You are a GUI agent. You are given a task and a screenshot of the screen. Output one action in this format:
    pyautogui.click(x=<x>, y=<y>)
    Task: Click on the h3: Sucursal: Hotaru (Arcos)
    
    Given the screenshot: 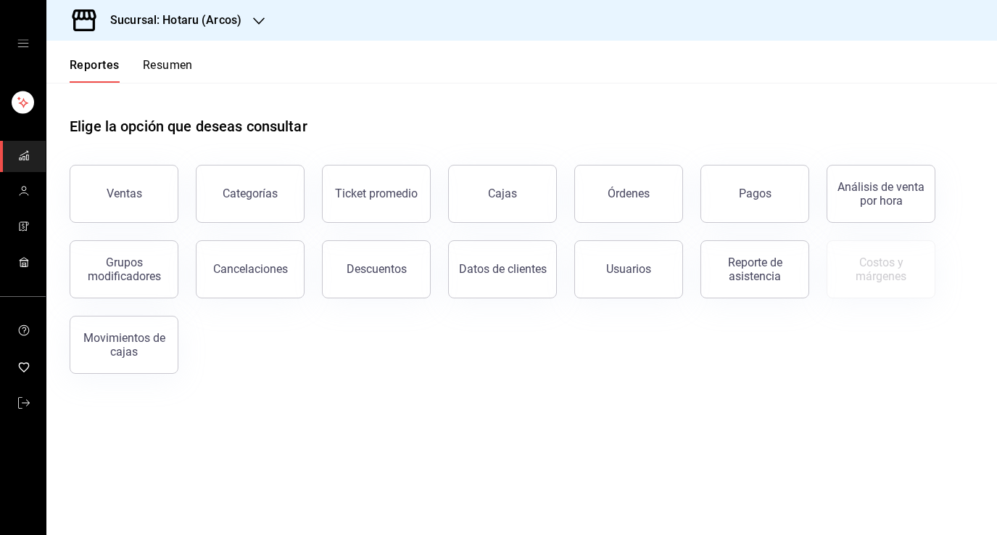 What is the action you would take?
    pyautogui.click(x=170, y=20)
    